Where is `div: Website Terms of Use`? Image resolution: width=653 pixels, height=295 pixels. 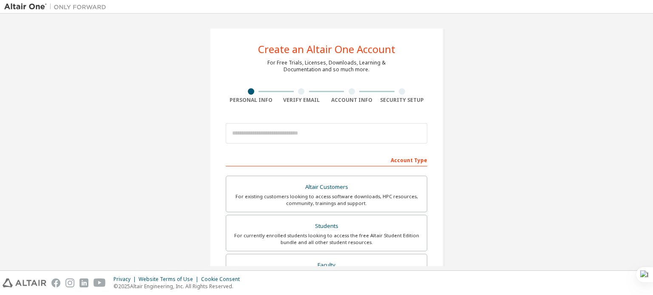 div: Website Terms of Use is located at coordinates (170, 280).